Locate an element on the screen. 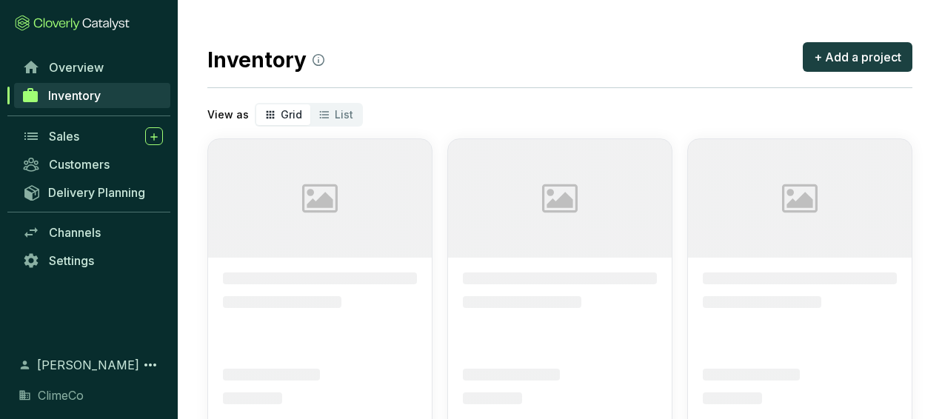  button: + Add a project is located at coordinates (857, 57).